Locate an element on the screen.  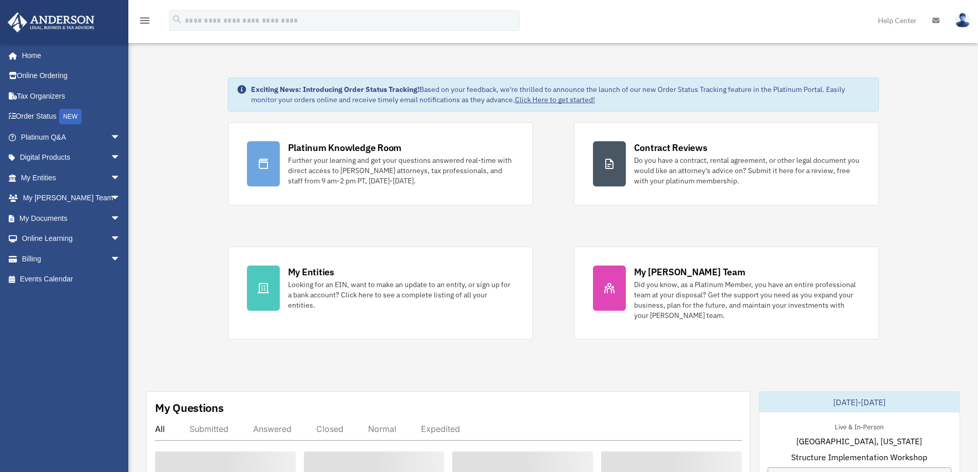
span: Structure Implementation Workshop is located at coordinates (859, 457).